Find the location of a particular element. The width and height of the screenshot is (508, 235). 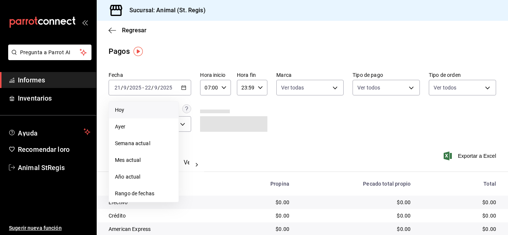

font: Hora inicio is located at coordinates (212, 75).